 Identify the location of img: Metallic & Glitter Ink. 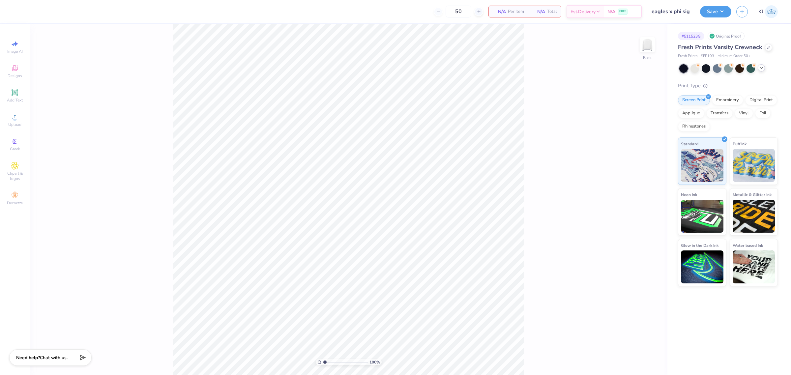
(754, 216).